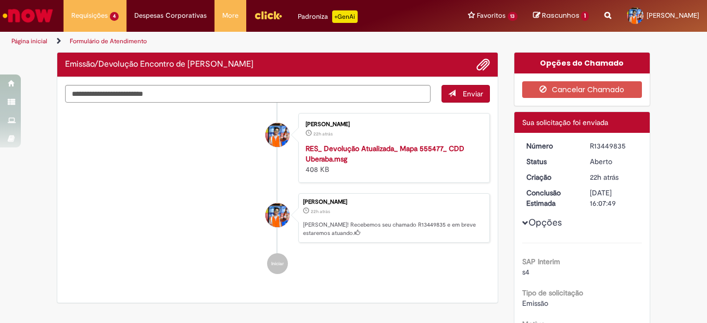 The image size is (707, 323). I want to click on div: 408 KB, so click(392, 159).